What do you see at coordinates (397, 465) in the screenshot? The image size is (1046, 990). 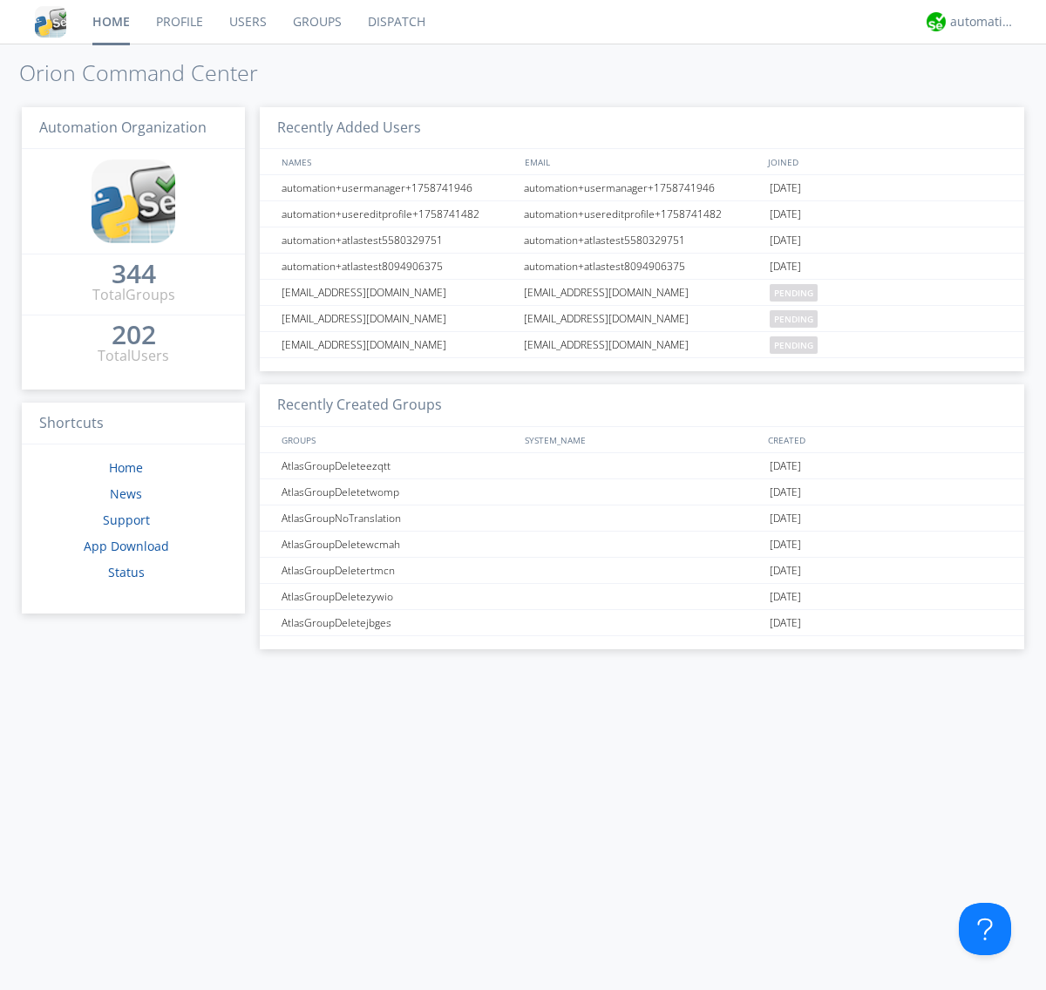 I see `div: AtlasGroupDeleteezqtt` at bounding box center [397, 465].